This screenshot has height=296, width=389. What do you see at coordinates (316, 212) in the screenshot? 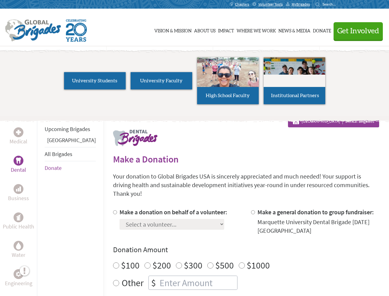
I see `label: Make a general donation to group fundraiser:` at bounding box center [316, 212].